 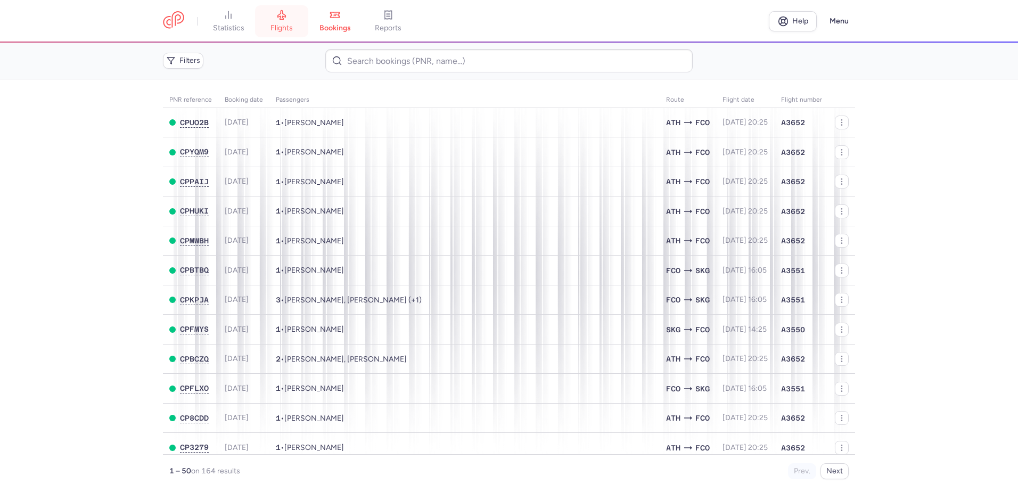 I want to click on span: Dimitrios KAPLANIS, so click(x=314, y=329).